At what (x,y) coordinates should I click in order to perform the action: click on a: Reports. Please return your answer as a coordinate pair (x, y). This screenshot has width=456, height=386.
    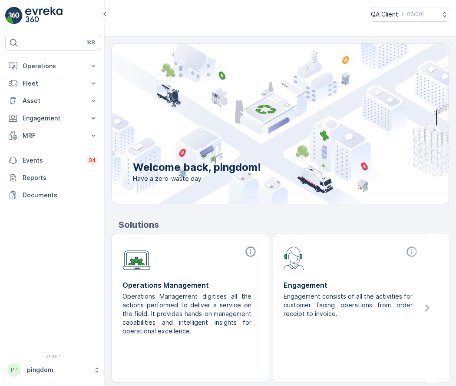
    Looking at the image, I should click on (53, 178).